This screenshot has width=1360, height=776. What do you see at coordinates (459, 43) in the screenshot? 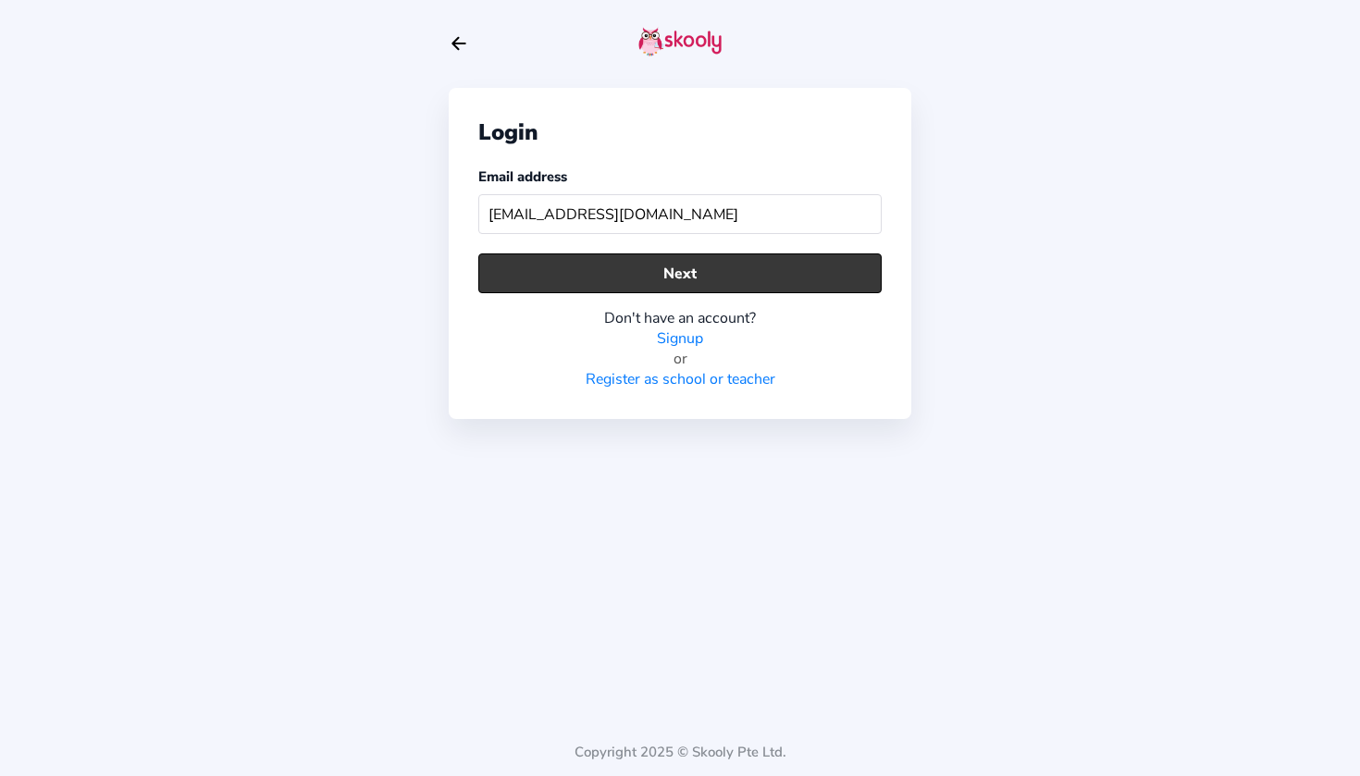
I see `ion-icon: arrow back outline` at bounding box center [459, 43].